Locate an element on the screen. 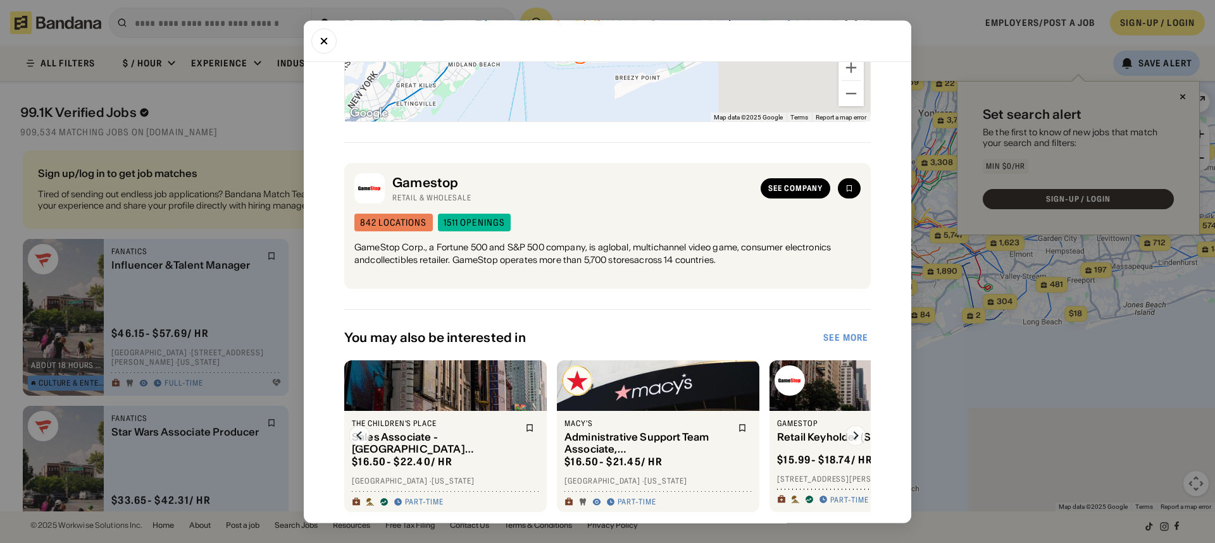  div: See company is located at coordinates (795, 189).